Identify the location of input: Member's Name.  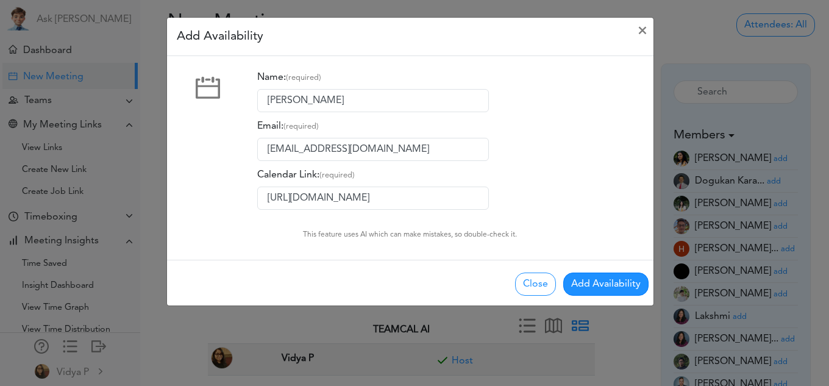
(373, 101).